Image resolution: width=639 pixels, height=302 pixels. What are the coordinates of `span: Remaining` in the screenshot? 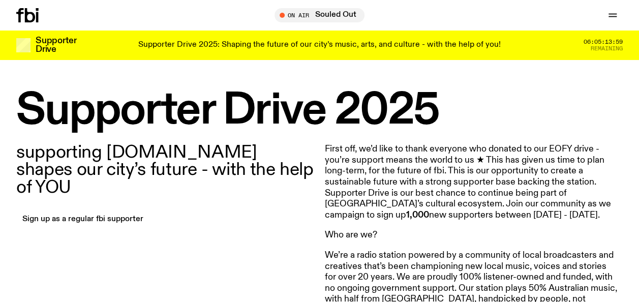 It's located at (606, 48).